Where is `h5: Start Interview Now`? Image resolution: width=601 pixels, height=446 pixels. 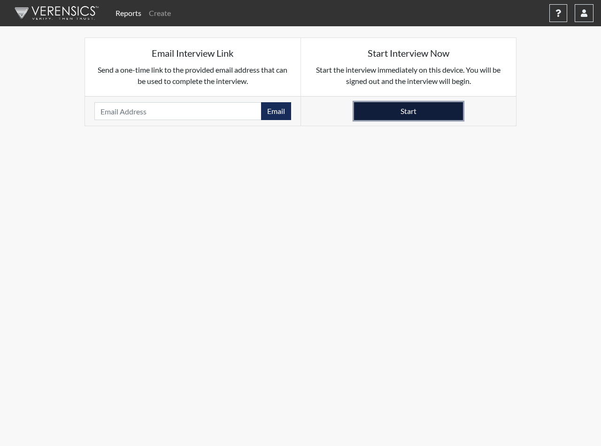 h5: Start Interview Now is located at coordinates (408, 53).